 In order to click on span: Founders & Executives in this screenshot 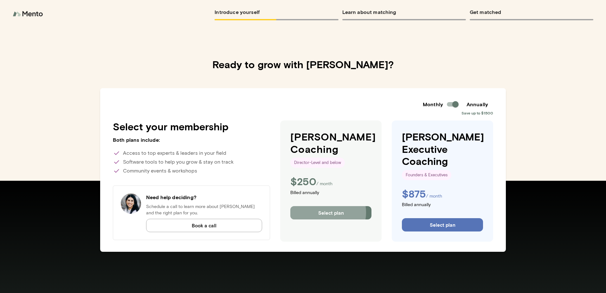, I will do `click(427, 175)`.